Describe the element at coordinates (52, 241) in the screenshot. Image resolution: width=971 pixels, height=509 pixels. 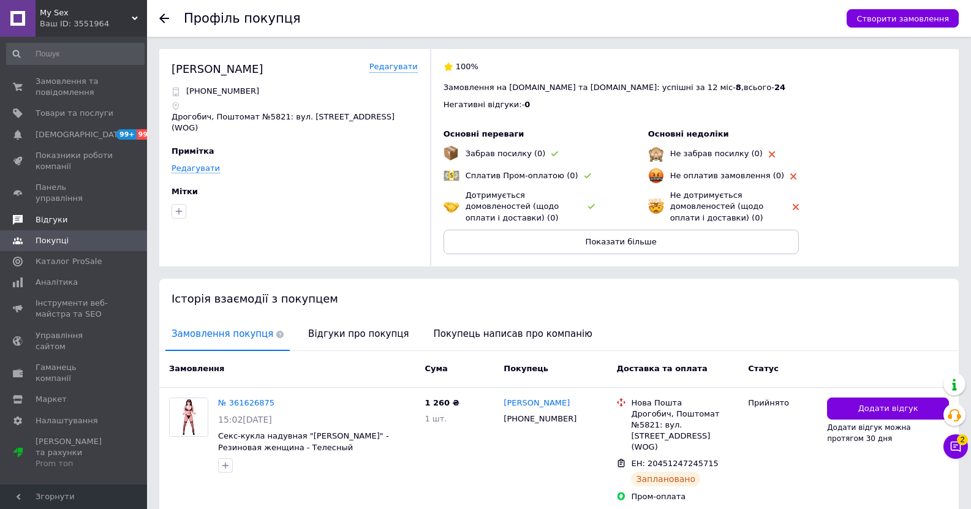
I see `span: Покупці` at that location.